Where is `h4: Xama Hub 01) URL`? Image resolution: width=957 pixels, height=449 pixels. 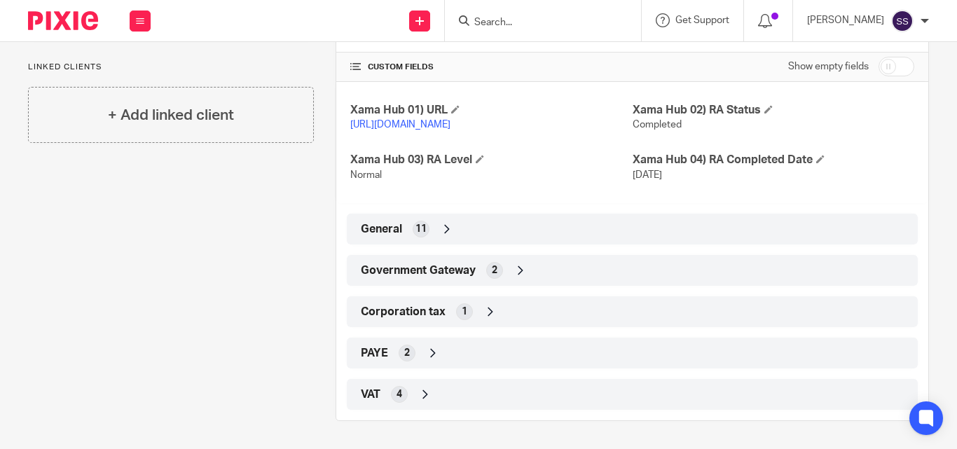 h4: Xama Hub 01) URL is located at coordinates (491, 110).